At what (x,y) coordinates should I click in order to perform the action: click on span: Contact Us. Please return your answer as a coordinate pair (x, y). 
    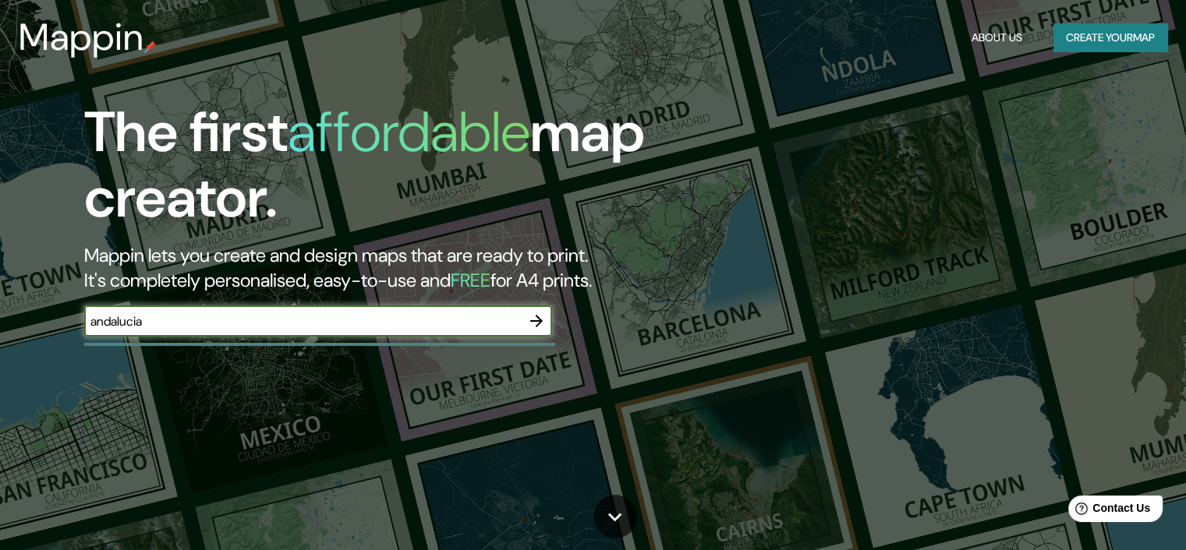
    Looking at the image, I should click on (74, 19).